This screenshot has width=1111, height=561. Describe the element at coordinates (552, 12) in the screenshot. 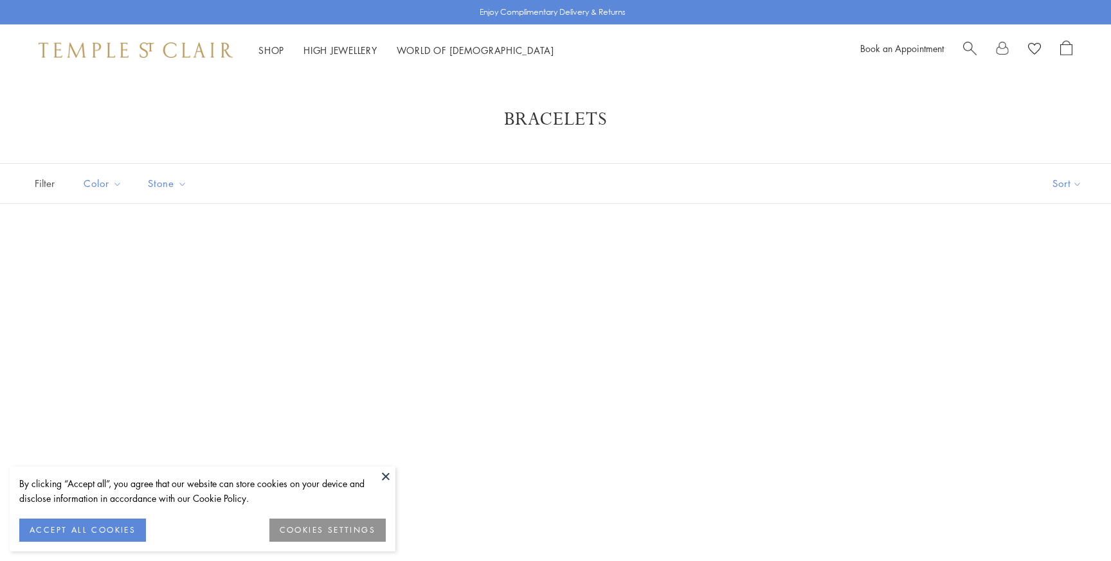

I see `p: Enjoy Complimentary Delivery & Returns` at that location.